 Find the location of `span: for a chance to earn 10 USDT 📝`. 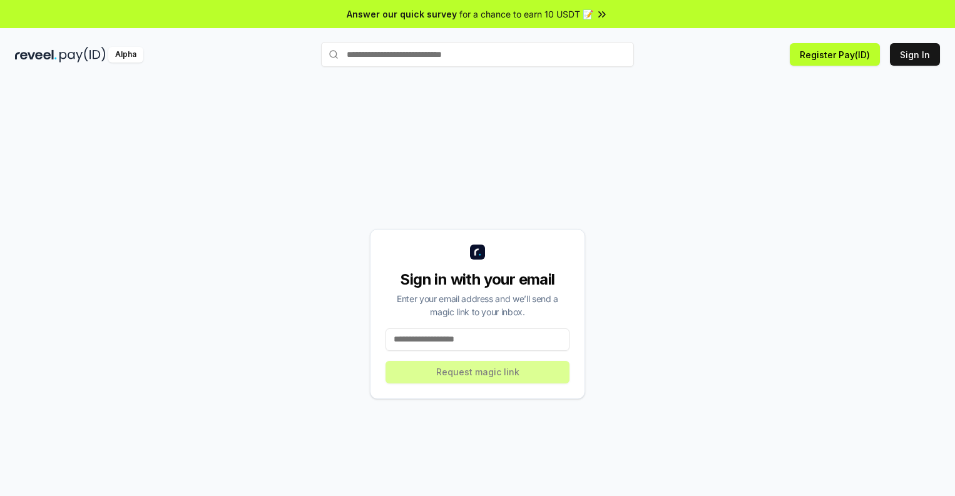

span: for a chance to earn 10 USDT 📝 is located at coordinates (527, 14).